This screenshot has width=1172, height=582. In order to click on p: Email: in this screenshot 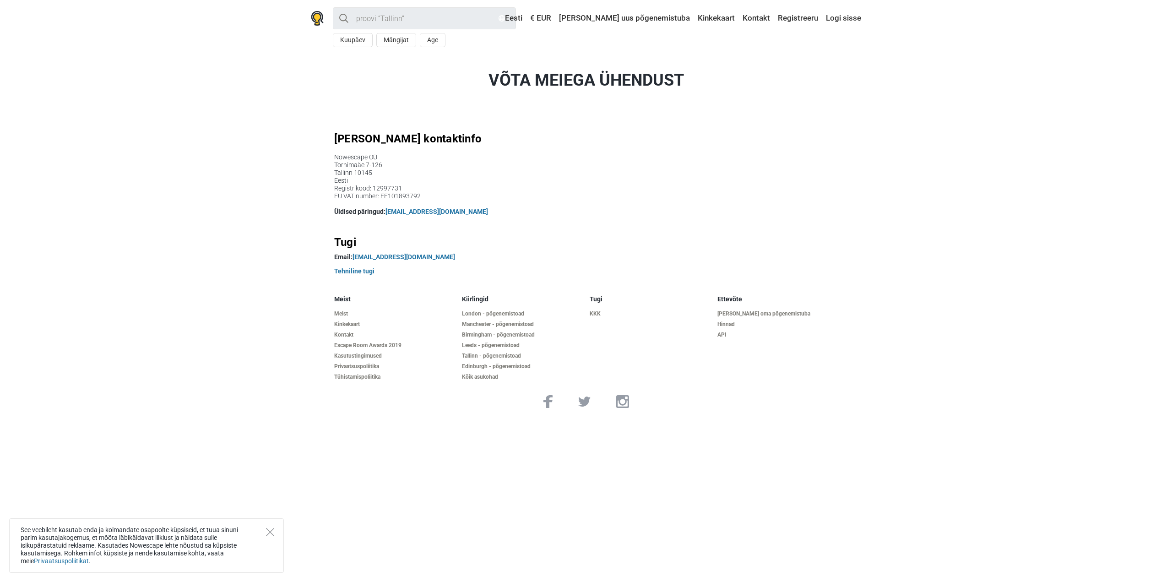, I will do `click(586, 257)`.